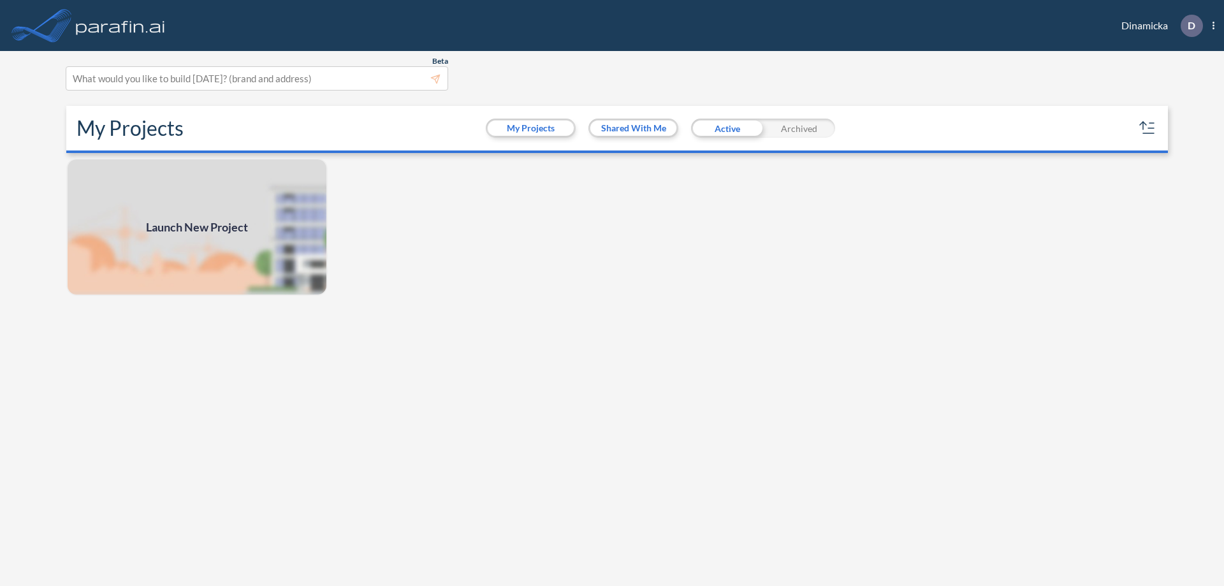 This screenshot has height=586, width=1224. I want to click on span: Beta, so click(440, 61).